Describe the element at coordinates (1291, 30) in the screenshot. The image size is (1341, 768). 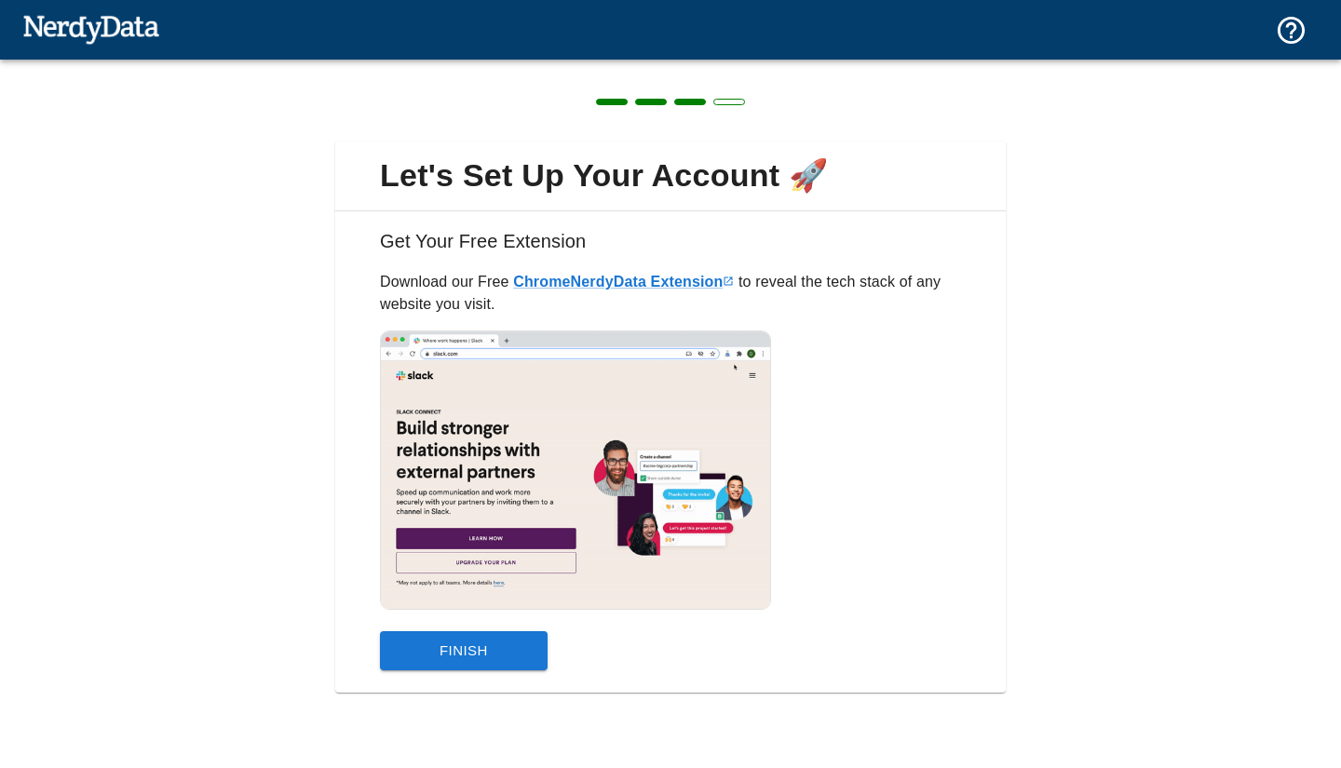
I see `button: Support and Documentation` at that location.